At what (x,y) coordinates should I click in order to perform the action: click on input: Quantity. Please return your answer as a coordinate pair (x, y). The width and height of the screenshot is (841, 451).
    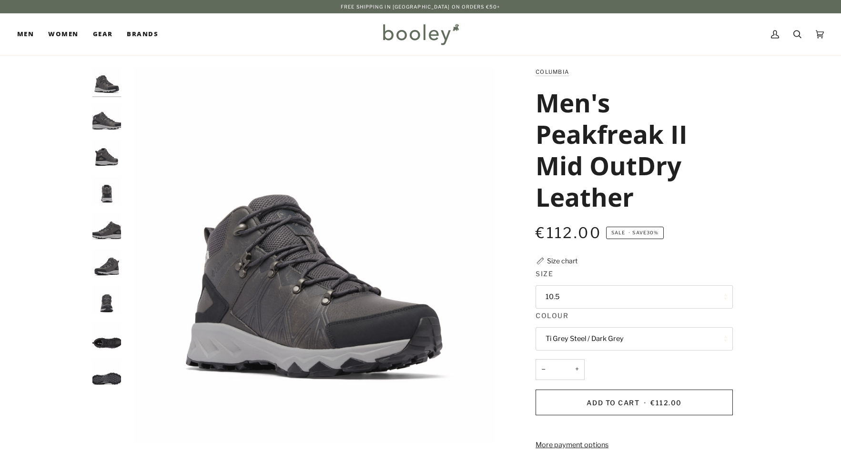
    Looking at the image, I should click on (560, 370).